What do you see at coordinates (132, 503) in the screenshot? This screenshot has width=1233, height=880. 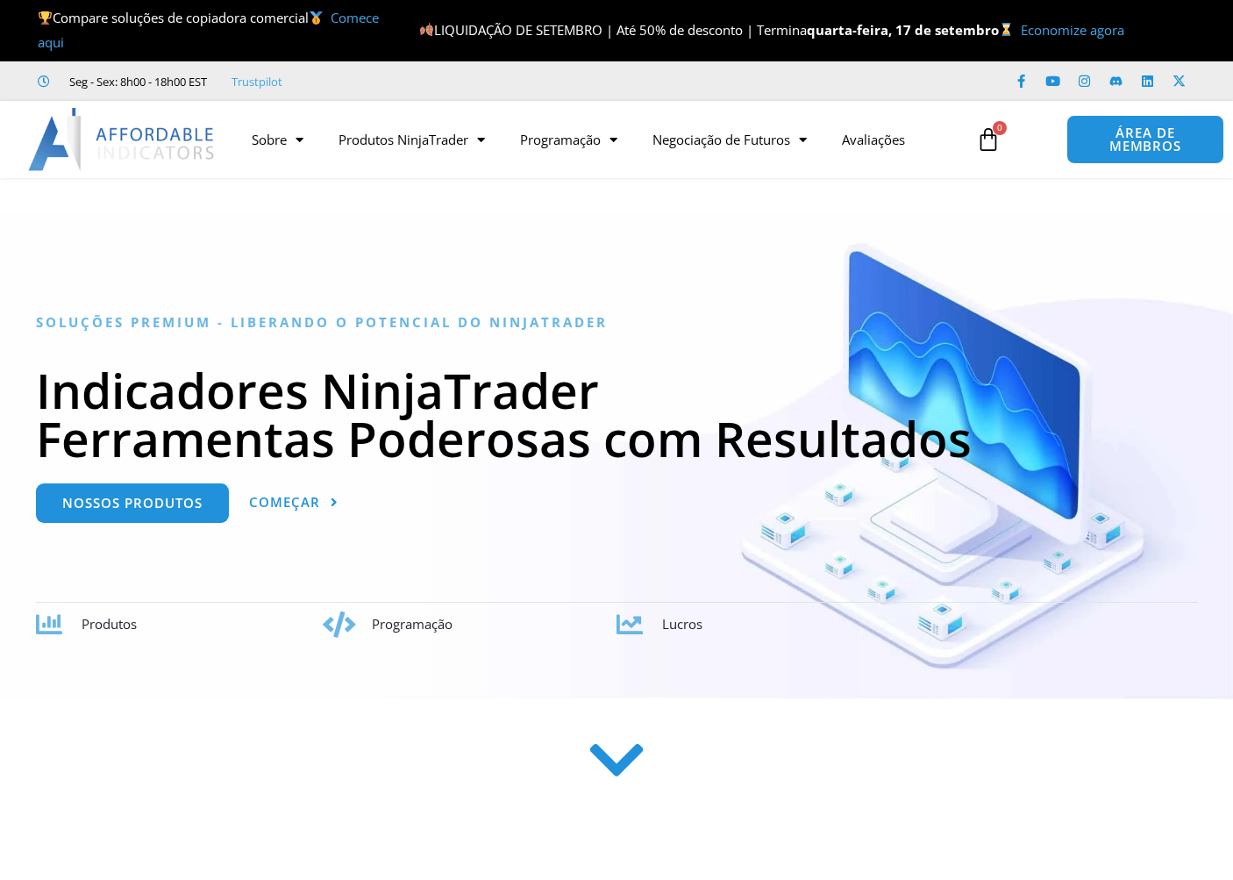 I see `a: Nossos produtos` at bounding box center [132, 503].